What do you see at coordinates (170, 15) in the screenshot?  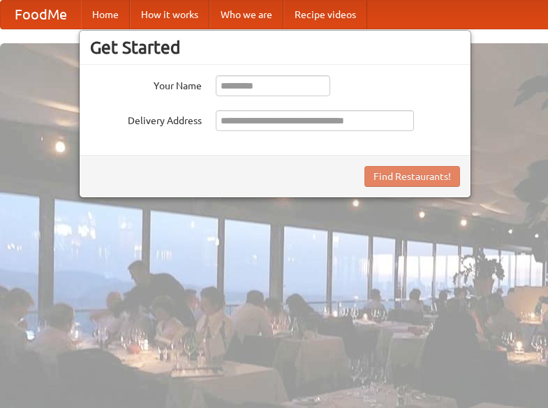 I see `a: How it works` at bounding box center [170, 15].